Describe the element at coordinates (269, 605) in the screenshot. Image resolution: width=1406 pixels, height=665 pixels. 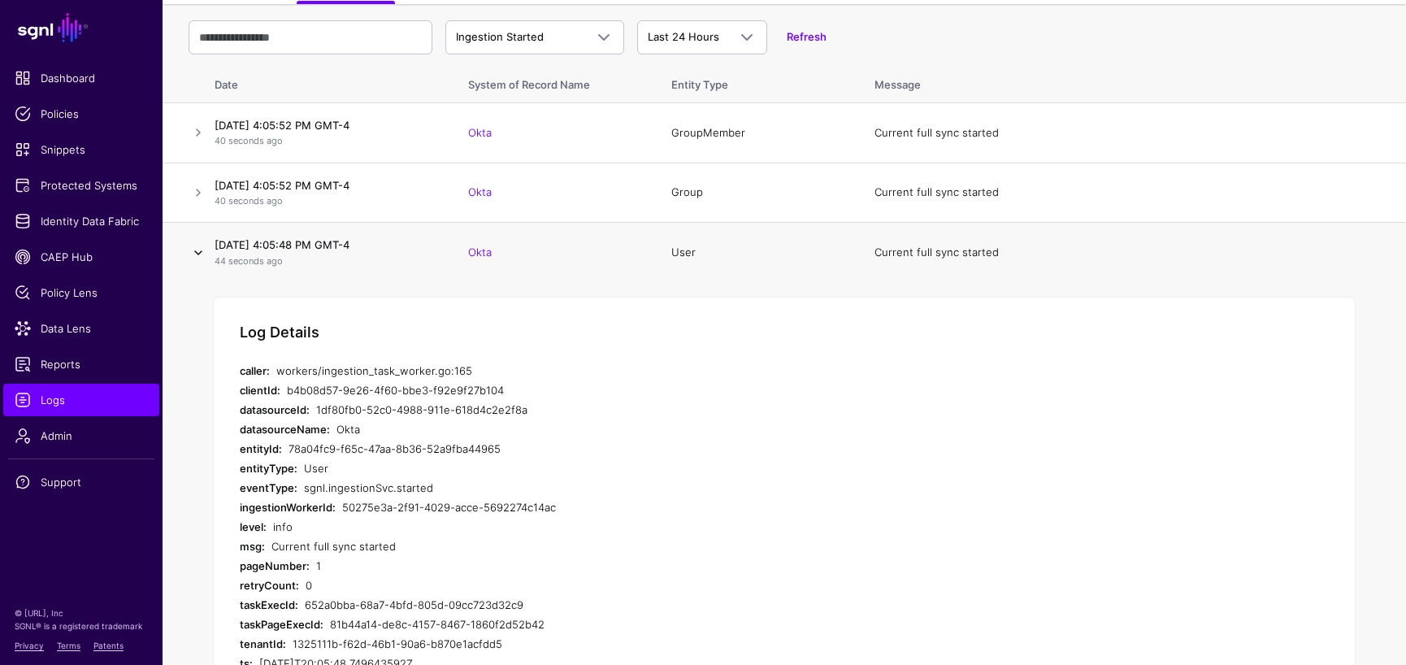
I see `strong: taskExecId:` at that location.